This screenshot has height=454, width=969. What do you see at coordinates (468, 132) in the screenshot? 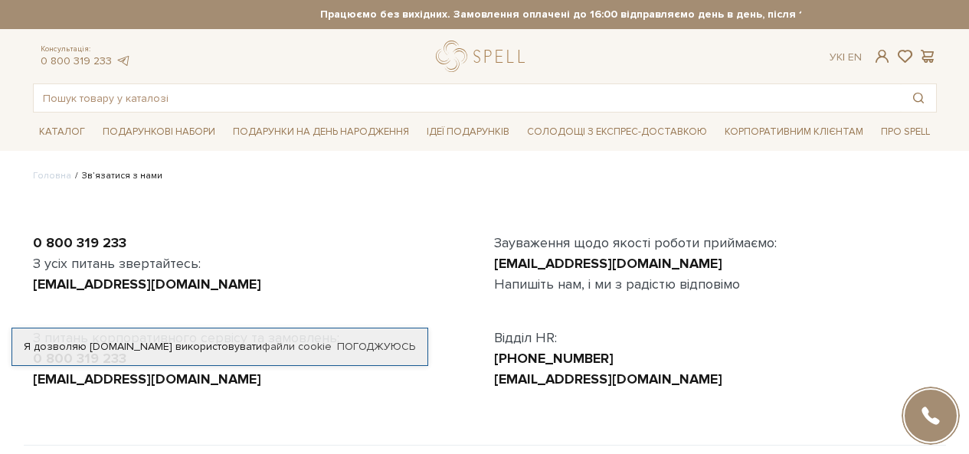
I see `span: Ідеї подарунків` at bounding box center [468, 132].